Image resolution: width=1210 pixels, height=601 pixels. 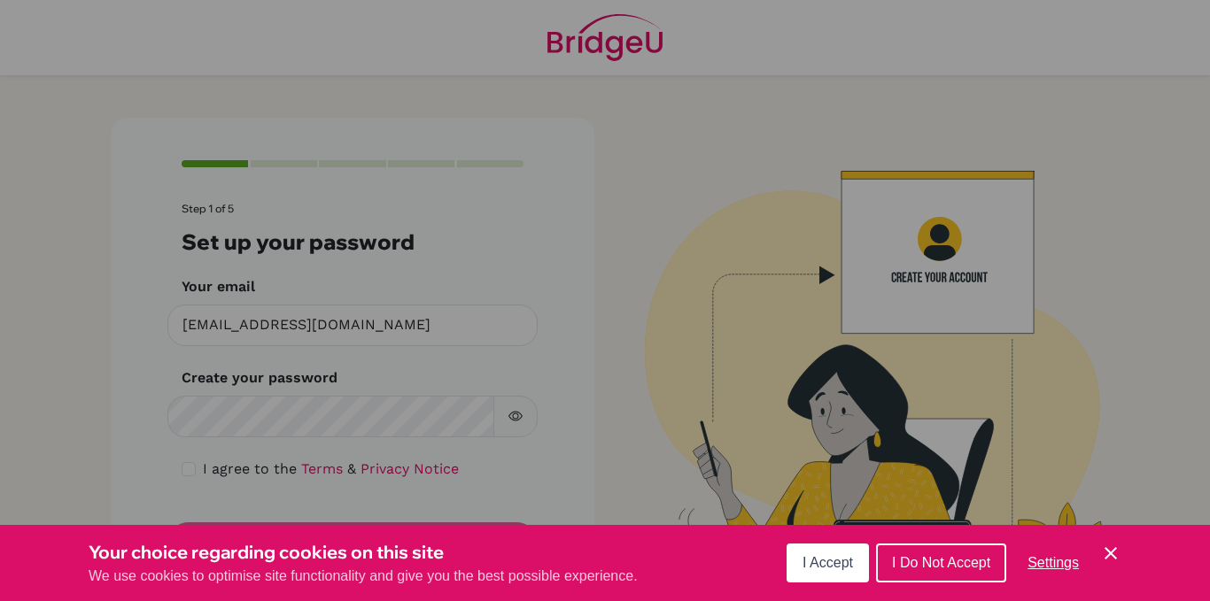 What do you see at coordinates (1053, 563) in the screenshot?
I see `button: Settings` at bounding box center [1053, 563].